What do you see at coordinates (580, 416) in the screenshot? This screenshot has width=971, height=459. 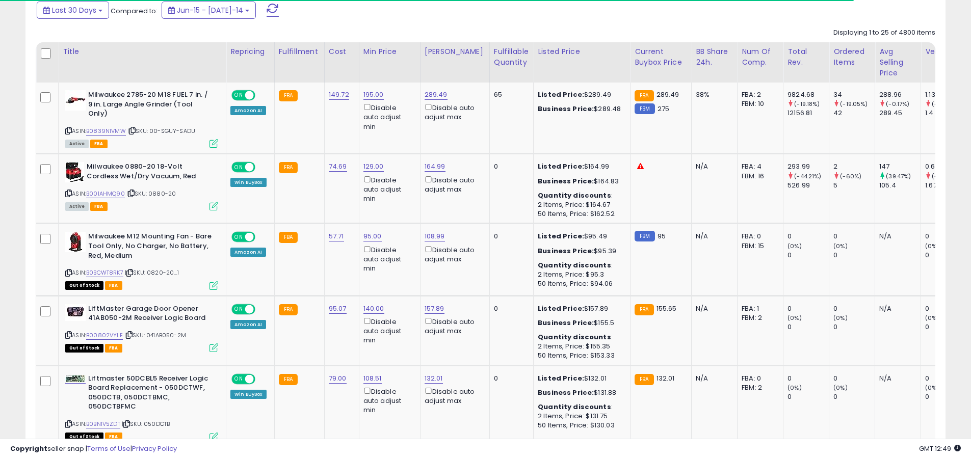 I see `div: 2 Items, Price: $131.75` at bounding box center [580, 416].